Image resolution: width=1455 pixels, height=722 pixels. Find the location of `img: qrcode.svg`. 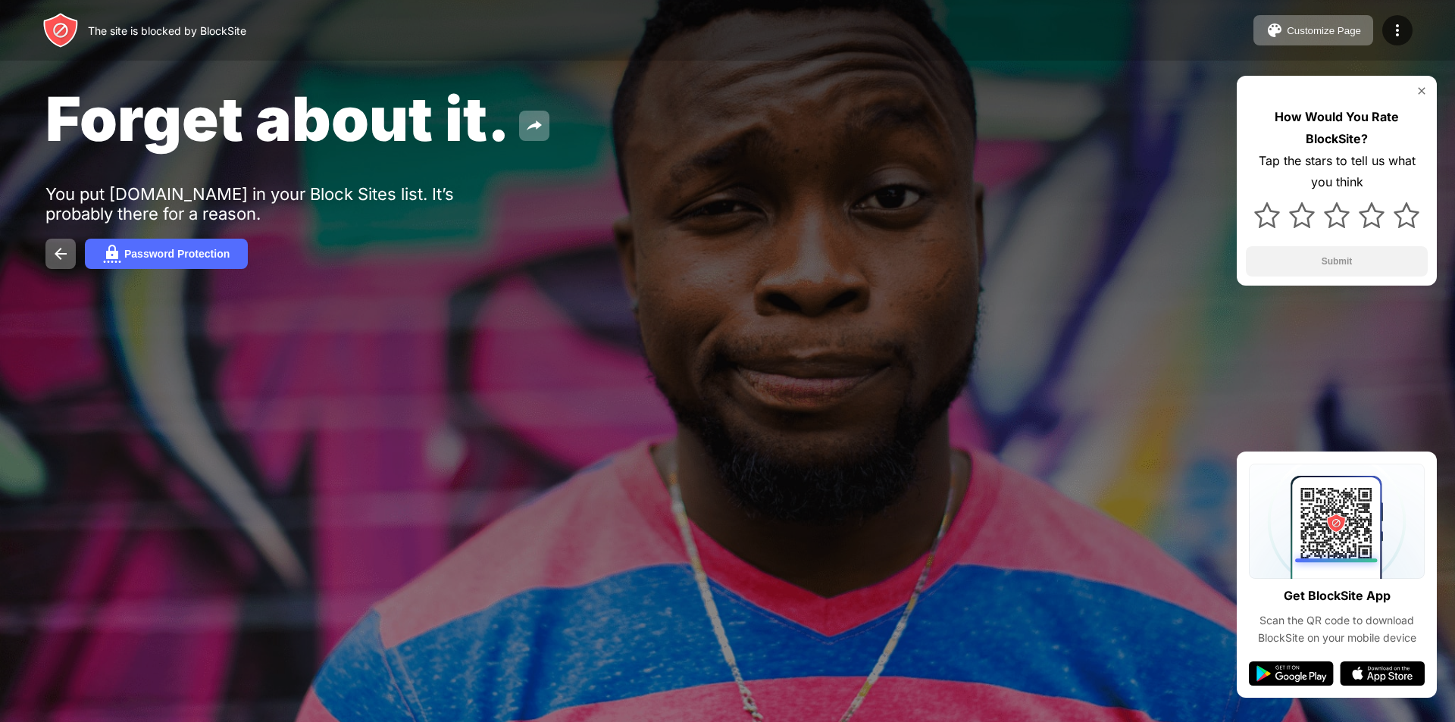

img: qrcode.svg is located at coordinates (1337, 521).